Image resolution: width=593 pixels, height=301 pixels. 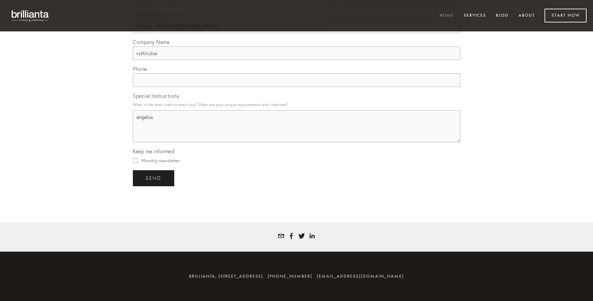 I want to click on span: send, so click(x=153, y=178).